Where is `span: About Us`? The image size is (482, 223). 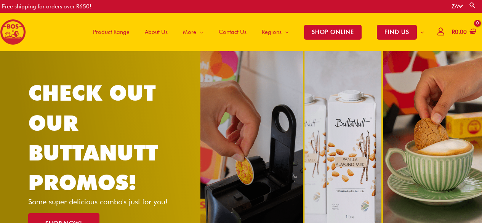
span: About Us is located at coordinates (156, 32).